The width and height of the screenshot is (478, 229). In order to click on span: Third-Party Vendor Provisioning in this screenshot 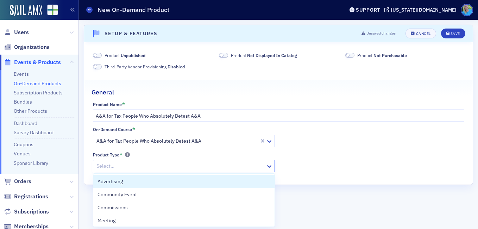, I will do `click(145, 67)`.